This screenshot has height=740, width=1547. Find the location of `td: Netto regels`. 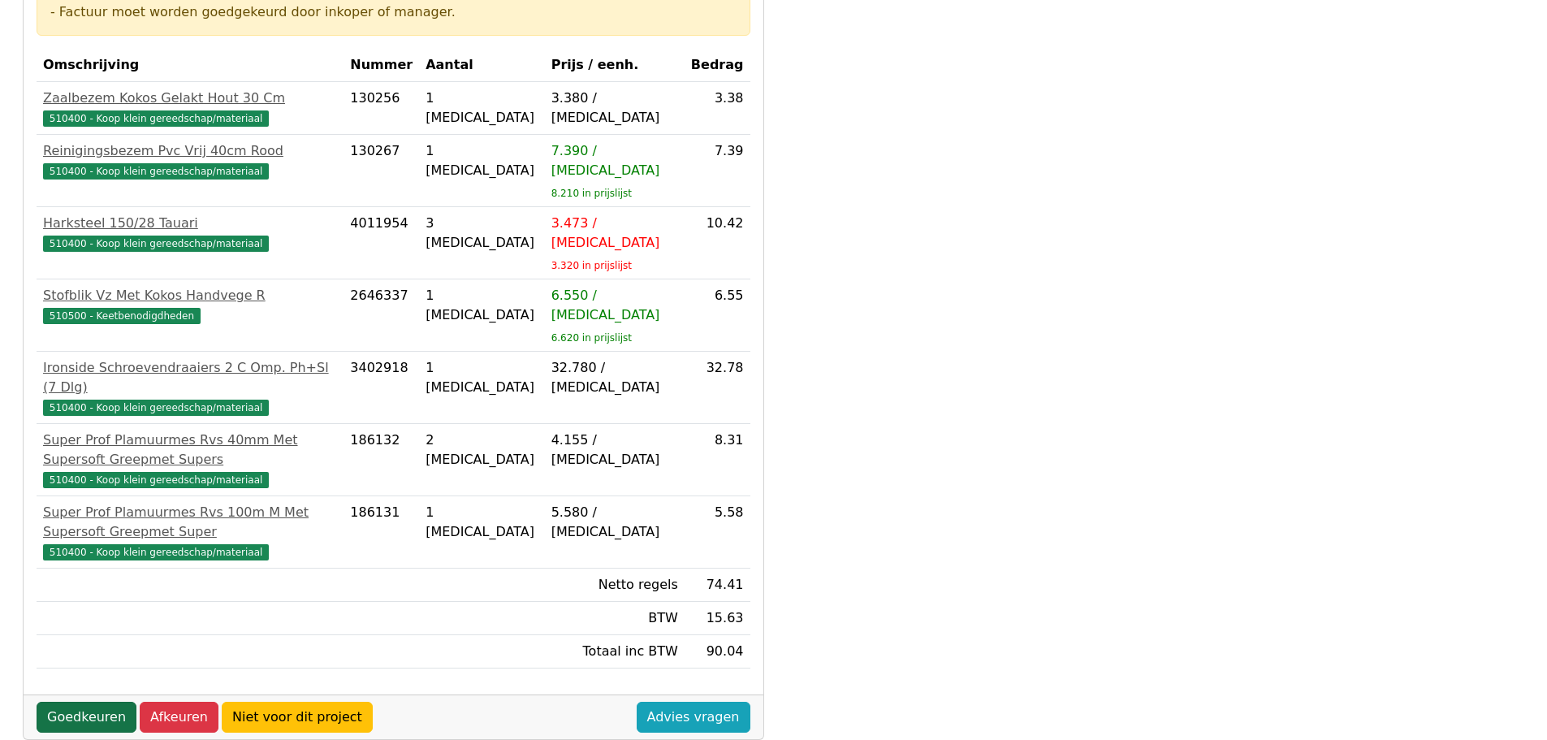

td: Netto regels is located at coordinates (615, 585).